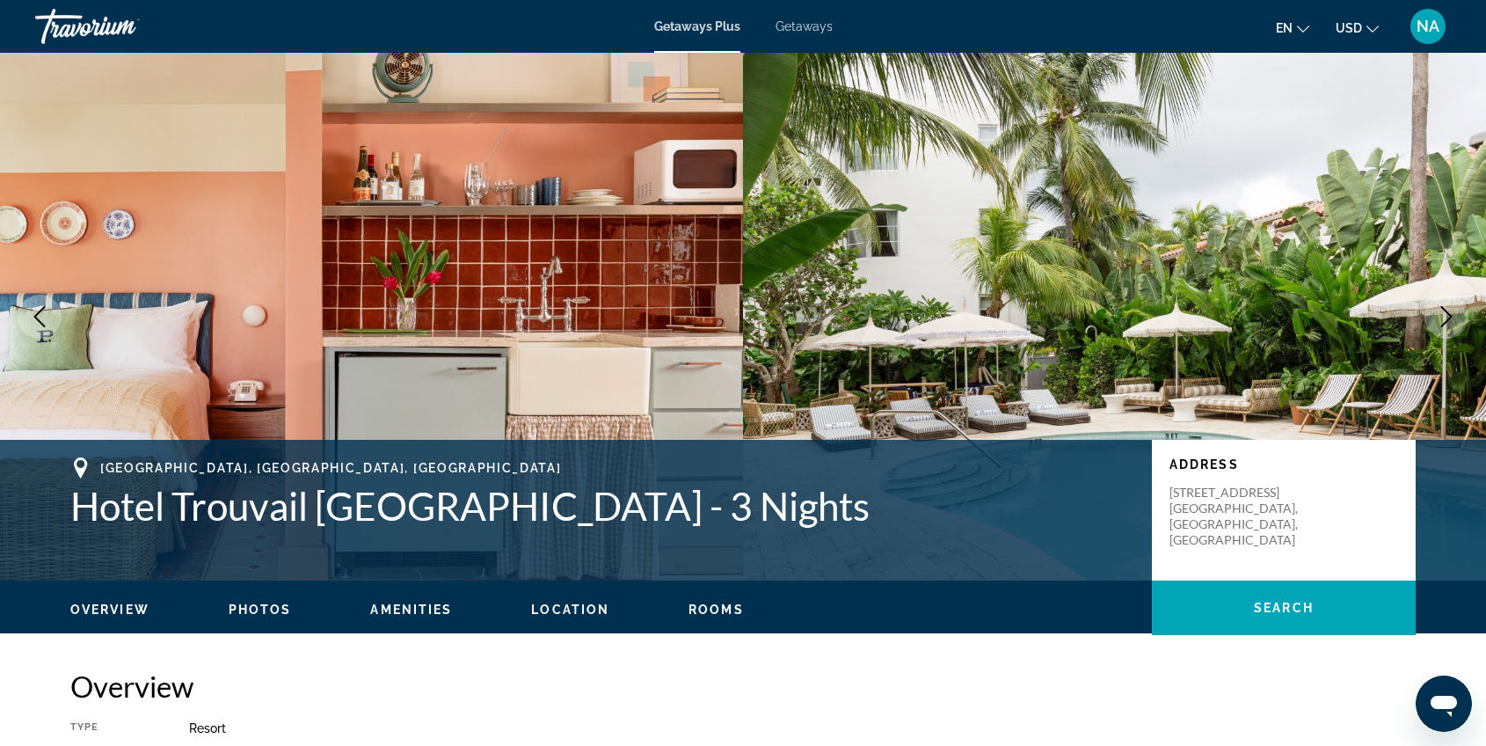  What do you see at coordinates (1428, 26) in the screenshot?
I see `span: NA` at bounding box center [1428, 26].